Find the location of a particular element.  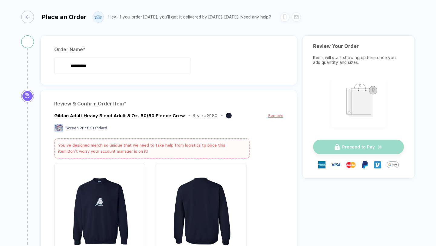

img: master-card is located at coordinates (351, 165).